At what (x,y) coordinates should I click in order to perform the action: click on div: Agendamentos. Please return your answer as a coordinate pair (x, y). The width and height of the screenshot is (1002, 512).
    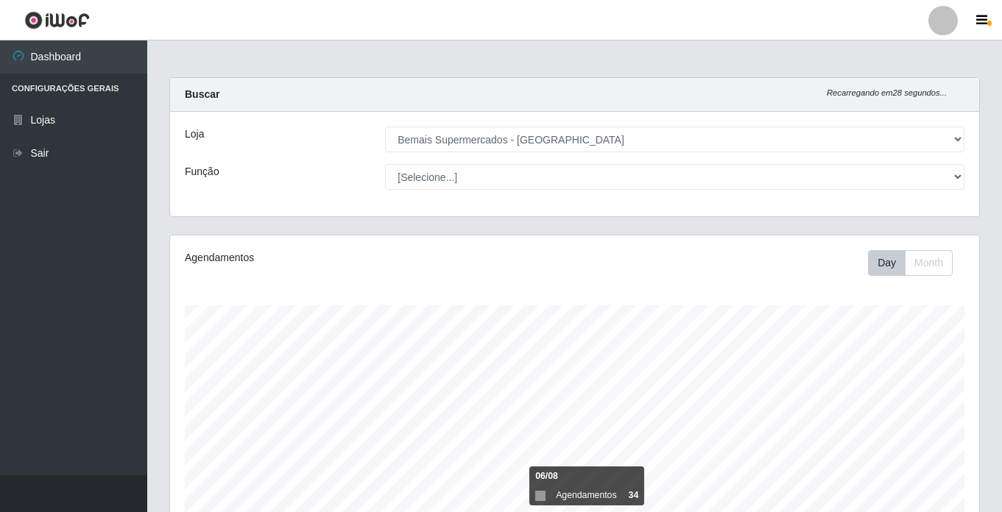
    Looking at the image, I should click on (341, 258).